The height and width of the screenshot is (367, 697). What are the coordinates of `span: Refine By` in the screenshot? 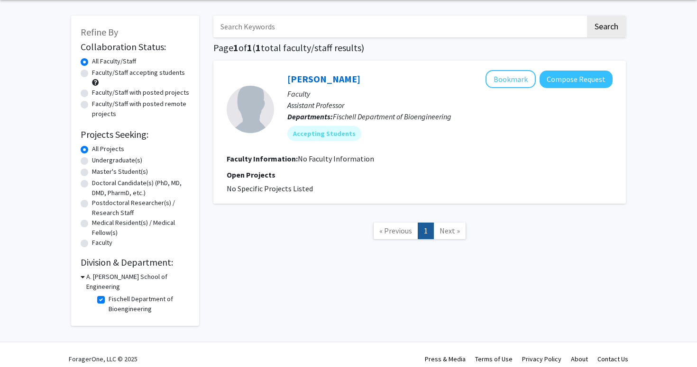 It's located at (99, 32).